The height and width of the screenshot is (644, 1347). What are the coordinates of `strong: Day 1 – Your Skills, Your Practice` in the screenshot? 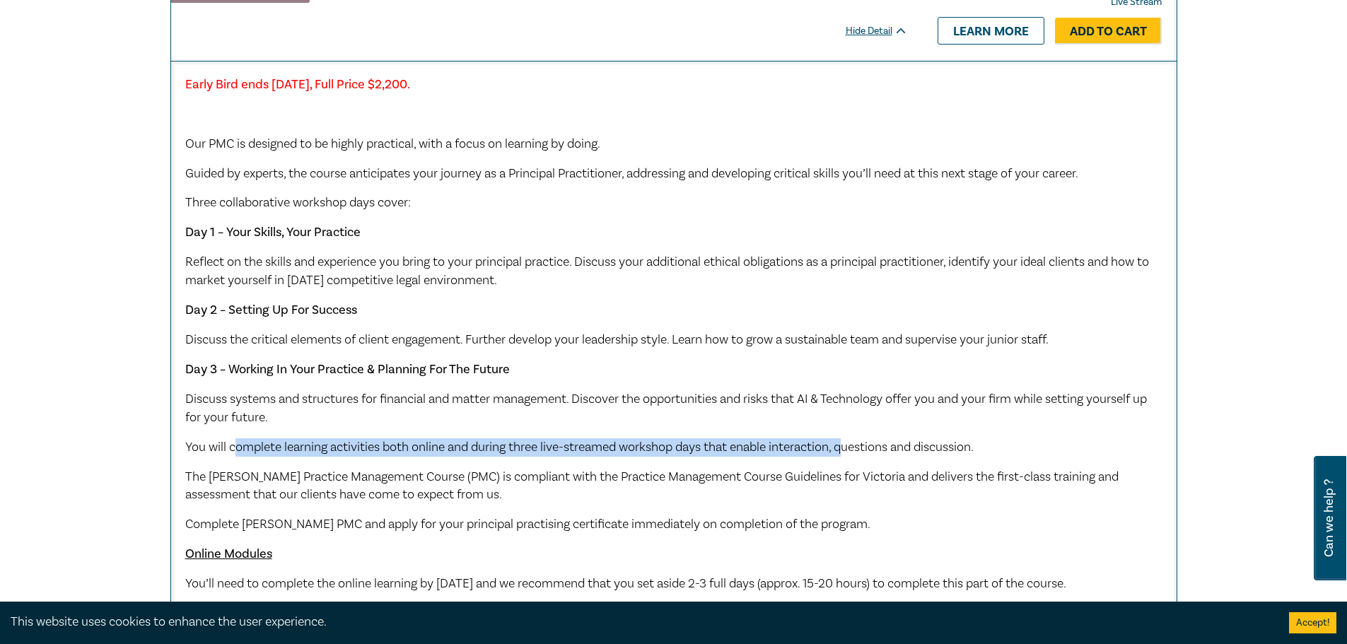 It's located at (273, 232).